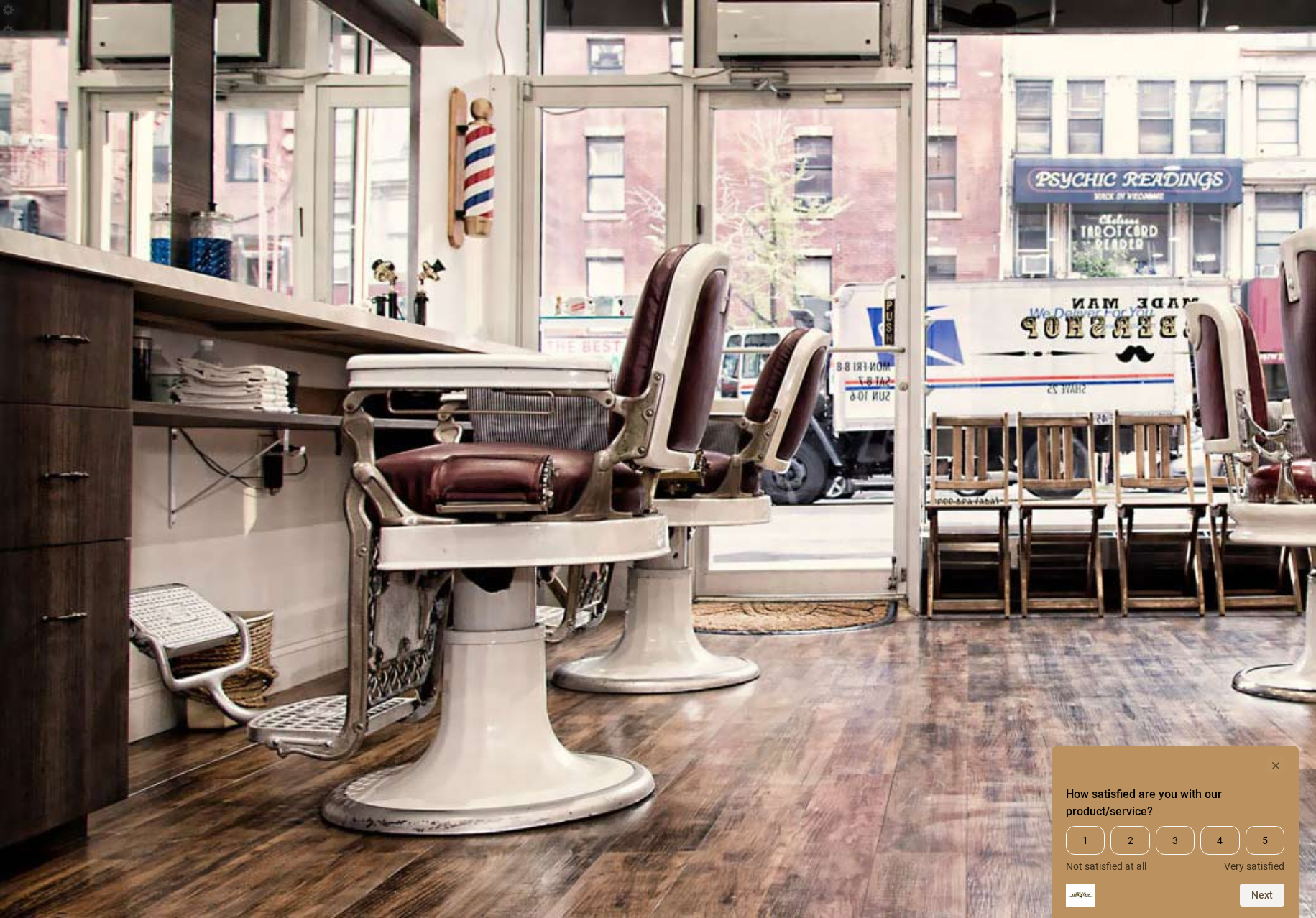 The width and height of the screenshot is (1316, 918). I want to click on h2: How satisfied are you with our product/service? Select an option from 1 to 5, with 1 being Not sa..., so click(1175, 803).